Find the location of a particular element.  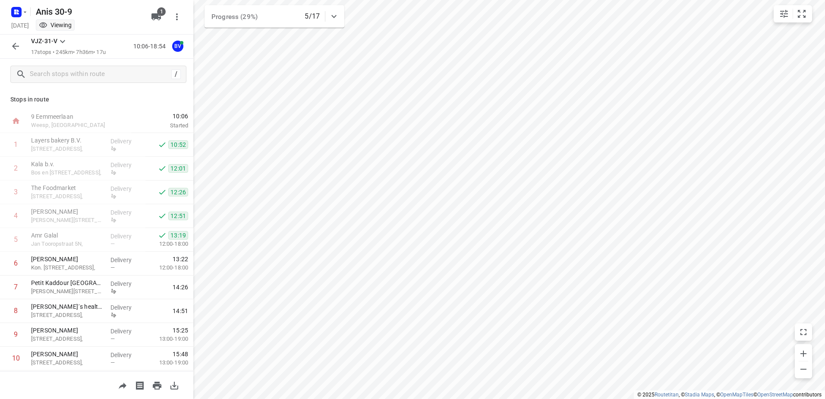

div: 10 is located at coordinates (16, 358).